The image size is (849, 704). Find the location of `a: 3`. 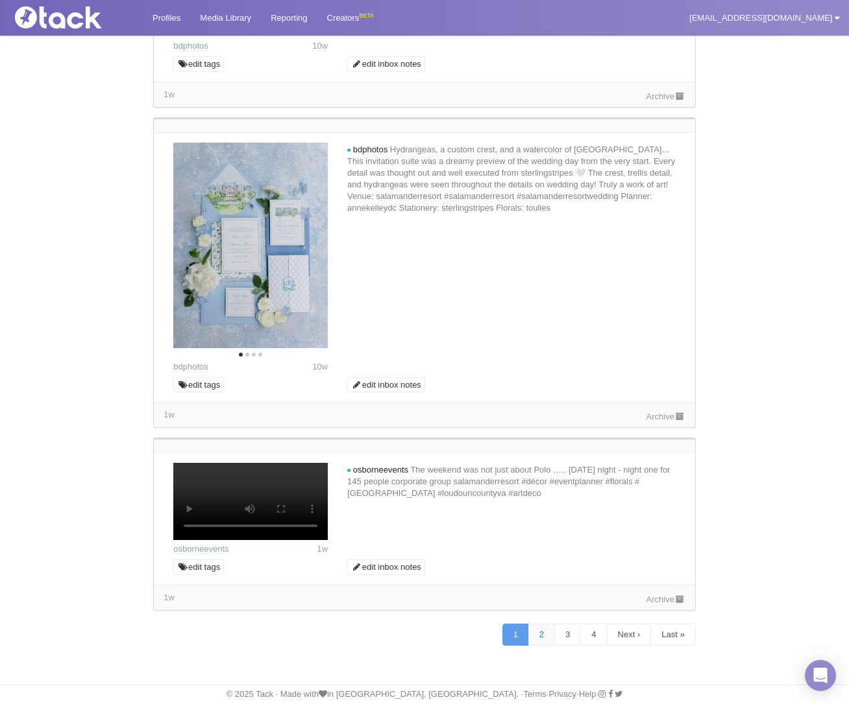

a: 3 is located at coordinates (567, 635).